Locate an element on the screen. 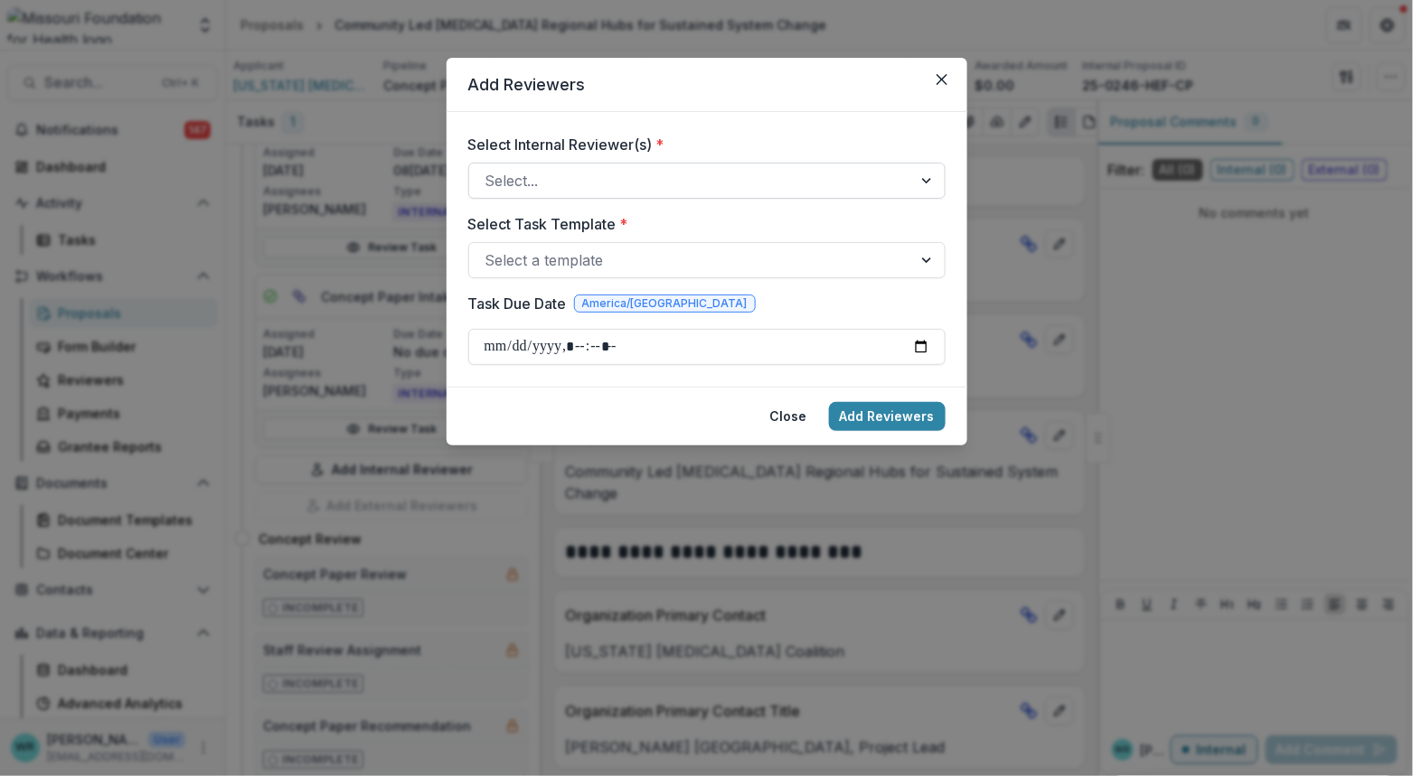  label: Select Task Template is located at coordinates (701, 224).